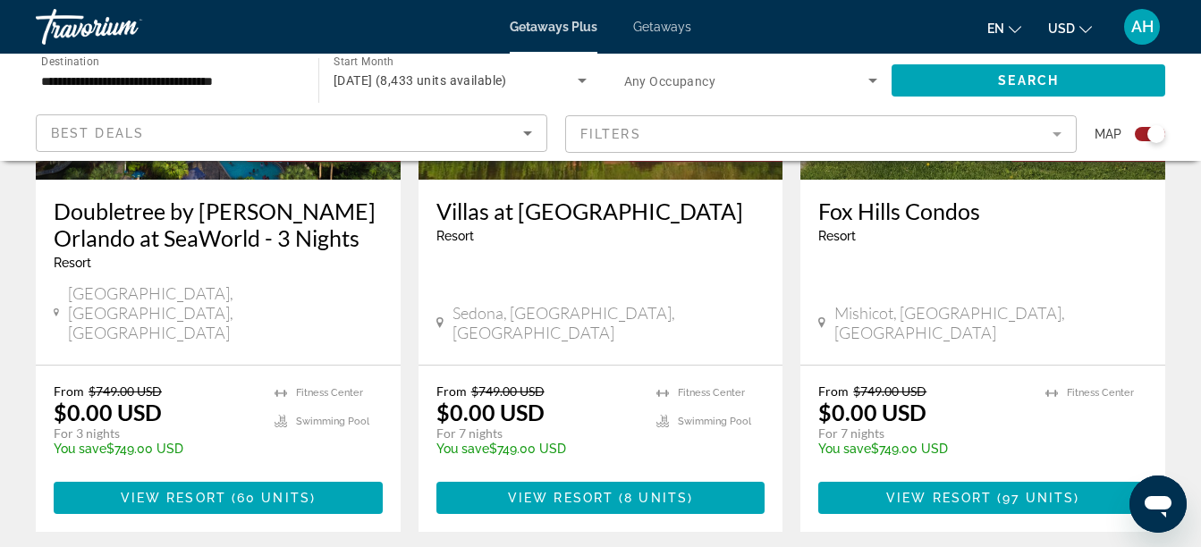 The height and width of the screenshot is (547, 1201). Describe the element at coordinates (1142, 27) in the screenshot. I see `button: User Menu` at that location.